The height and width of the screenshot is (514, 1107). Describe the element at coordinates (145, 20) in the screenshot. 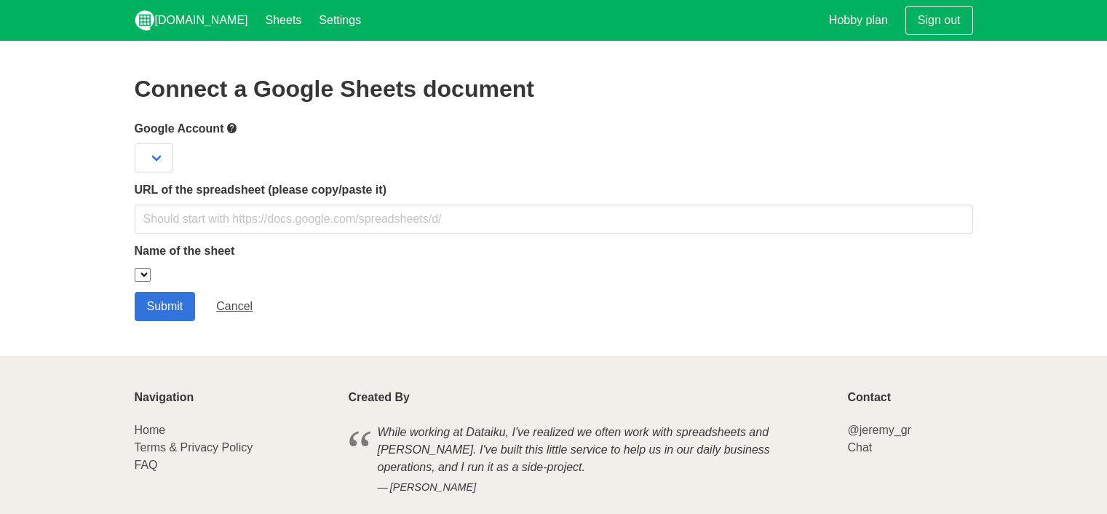

I see `img: logo_v2_white.png` at that location.